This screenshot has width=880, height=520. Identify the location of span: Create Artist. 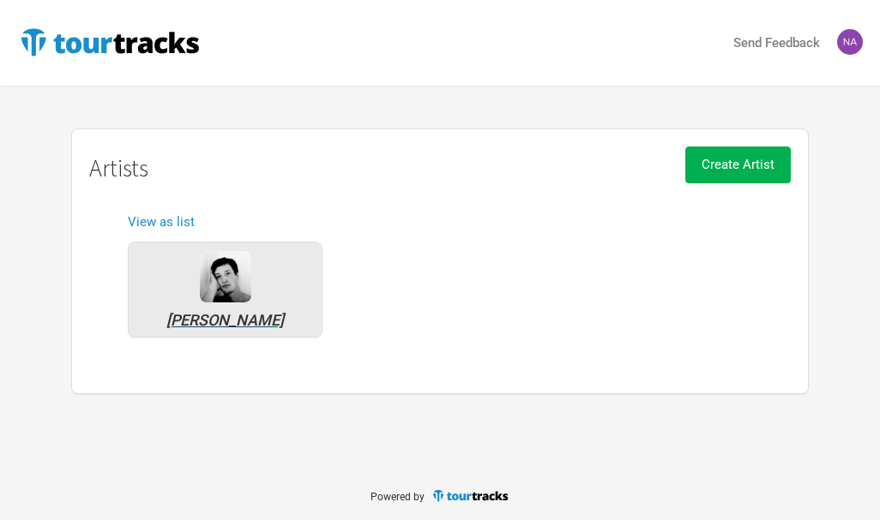
(737, 165).